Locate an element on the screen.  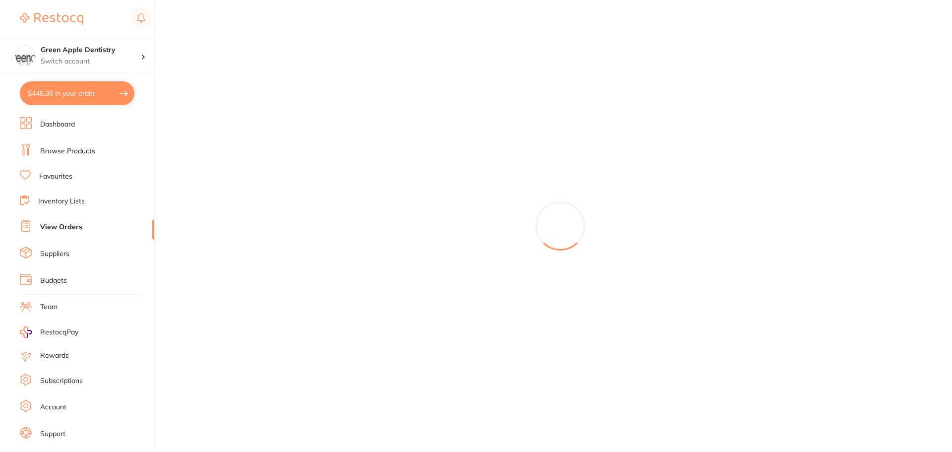
a: Account is located at coordinates (53, 407).